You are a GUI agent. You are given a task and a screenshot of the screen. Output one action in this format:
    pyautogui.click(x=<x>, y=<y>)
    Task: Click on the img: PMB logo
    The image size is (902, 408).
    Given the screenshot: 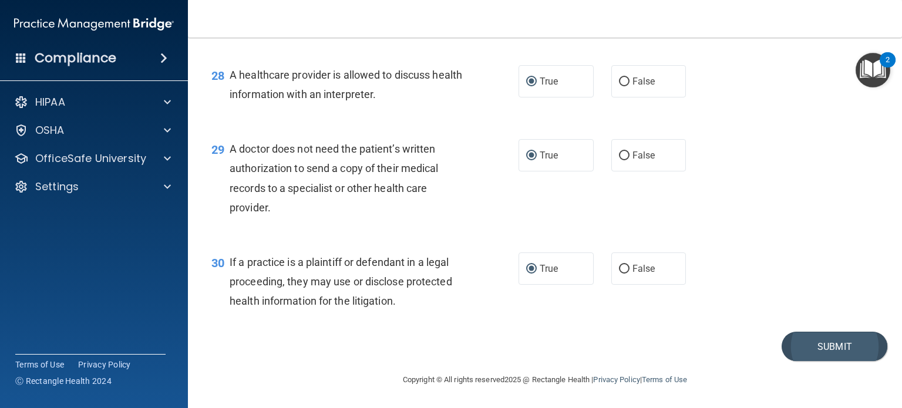 What is the action you would take?
    pyautogui.click(x=94, y=24)
    